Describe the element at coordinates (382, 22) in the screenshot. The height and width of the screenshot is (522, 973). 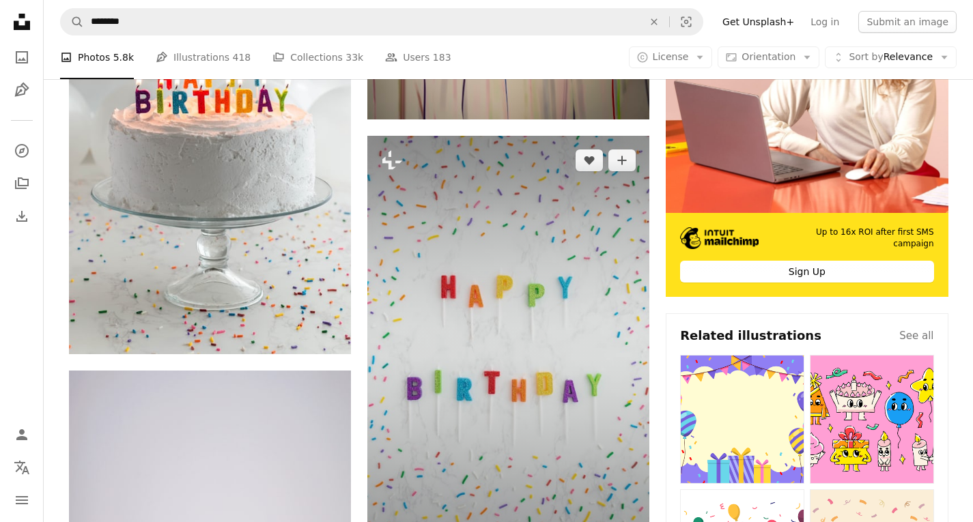
I see `form: Find visuals sitewide` at that location.